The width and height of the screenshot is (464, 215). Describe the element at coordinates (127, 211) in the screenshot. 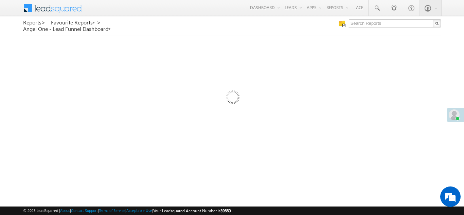

I see `span: © 2025 LeadSquared | | | | |` at that location.